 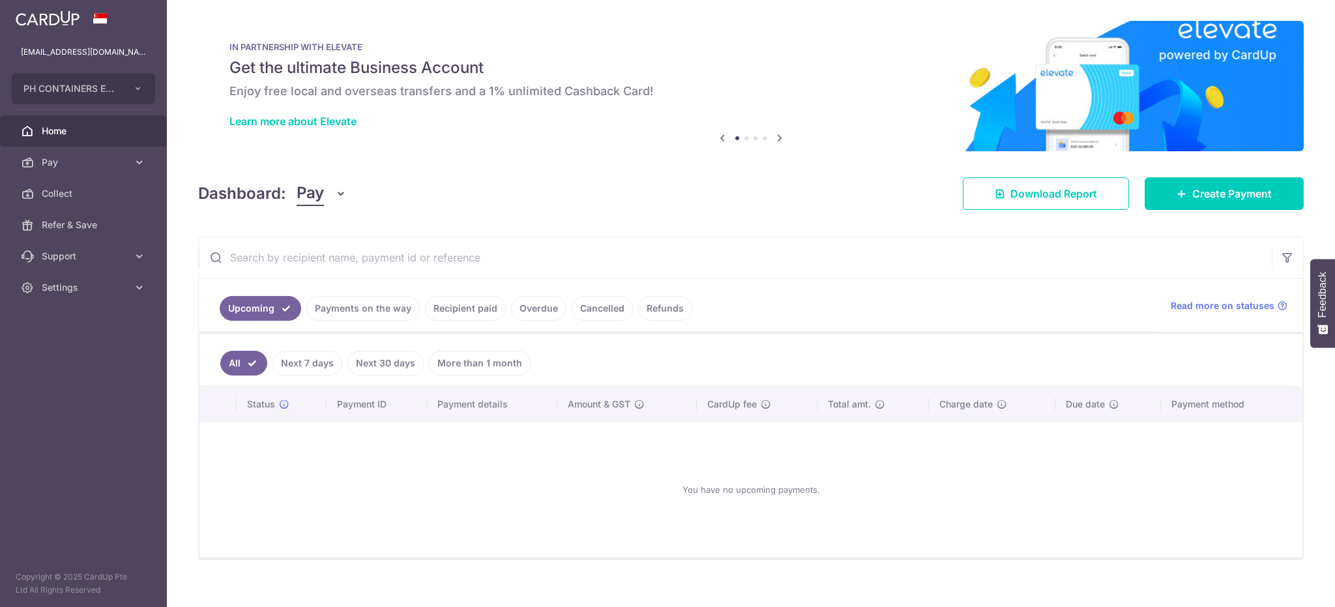 What do you see at coordinates (602, 308) in the screenshot?
I see `a: Cancelled` at bounding box center [602, 308].